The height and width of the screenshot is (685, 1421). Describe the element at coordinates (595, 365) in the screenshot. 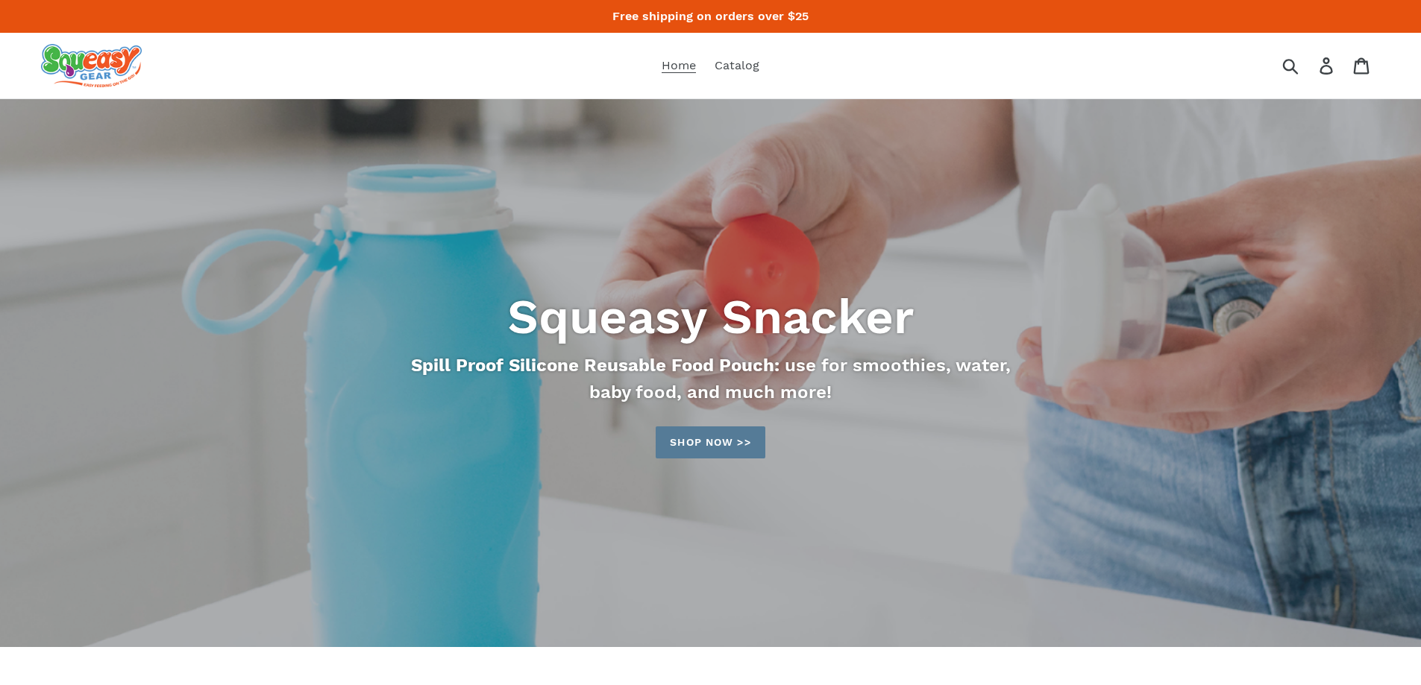

I see `strong: Spill Proof Silicone Reusable Food Pouch:` at that location.